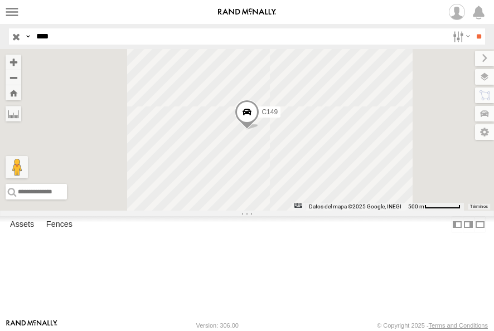 This screenshot has height=331, width=494. What do you see at coordinates (269, 112) in the screenshot?
I see `span: C149` at bounding box center [269, 112].